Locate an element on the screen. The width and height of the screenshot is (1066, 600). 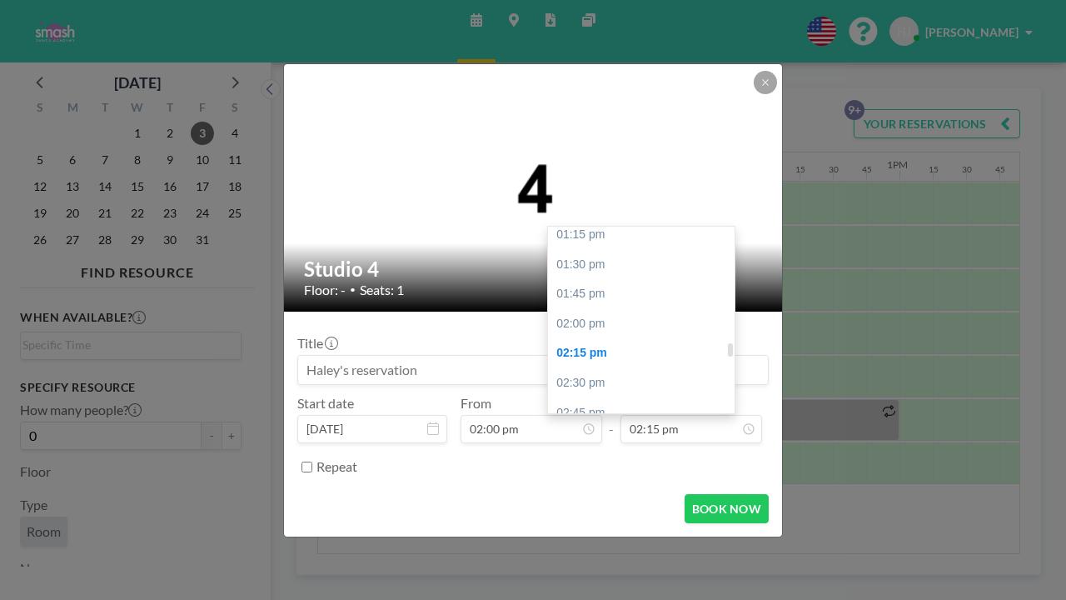
div: 01:45 pm is located at coordinates (641, 294).